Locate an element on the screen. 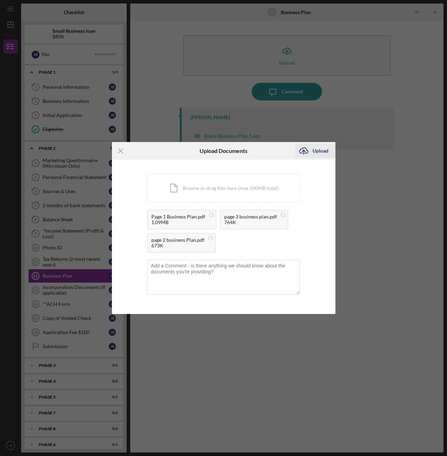  div: 673K is located at coordinates (178, 245).